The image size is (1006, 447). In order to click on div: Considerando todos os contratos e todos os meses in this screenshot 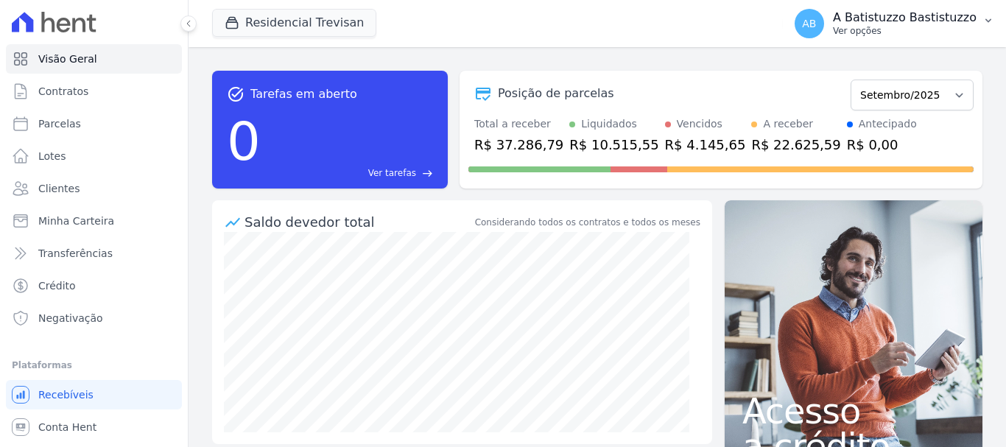, I will do `click(588, 223)`.